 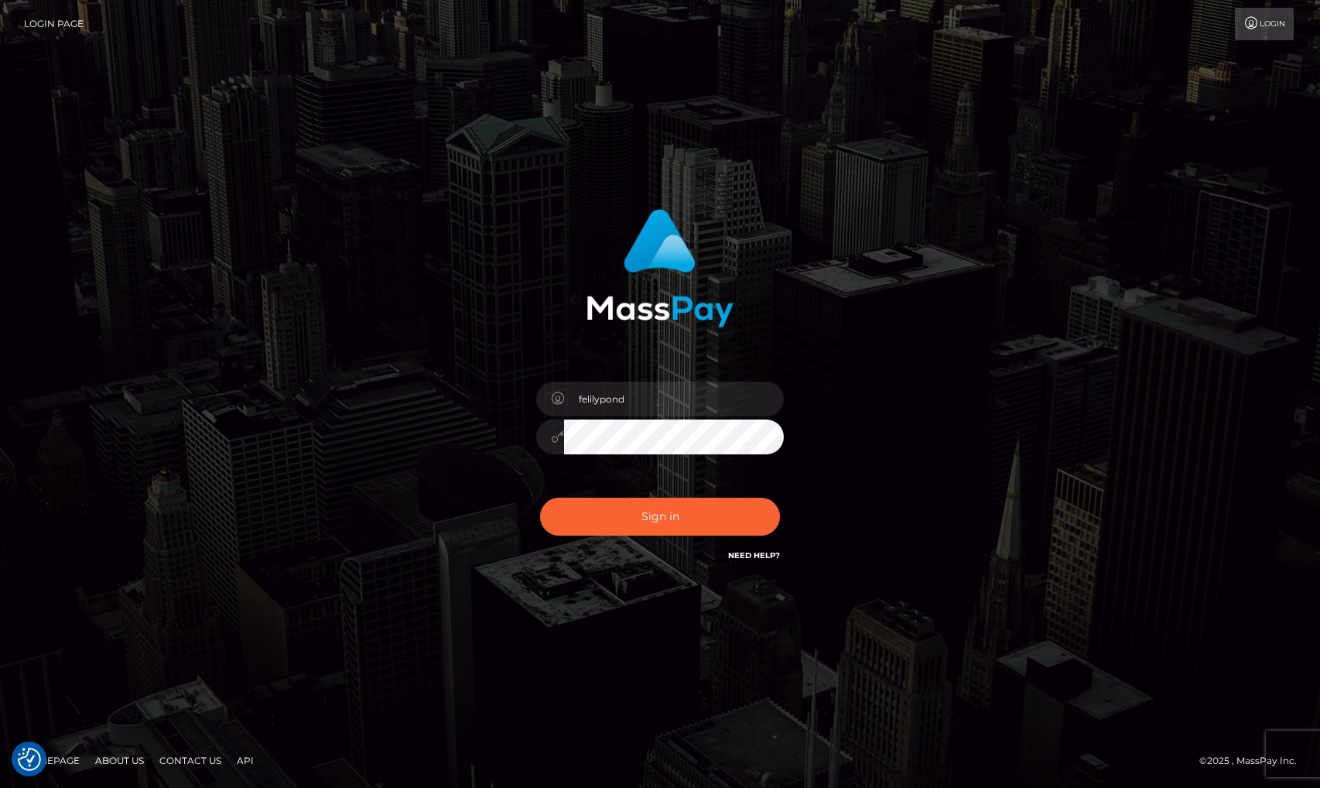 I want to click on button: Sign in, so click(x=660, y=516).